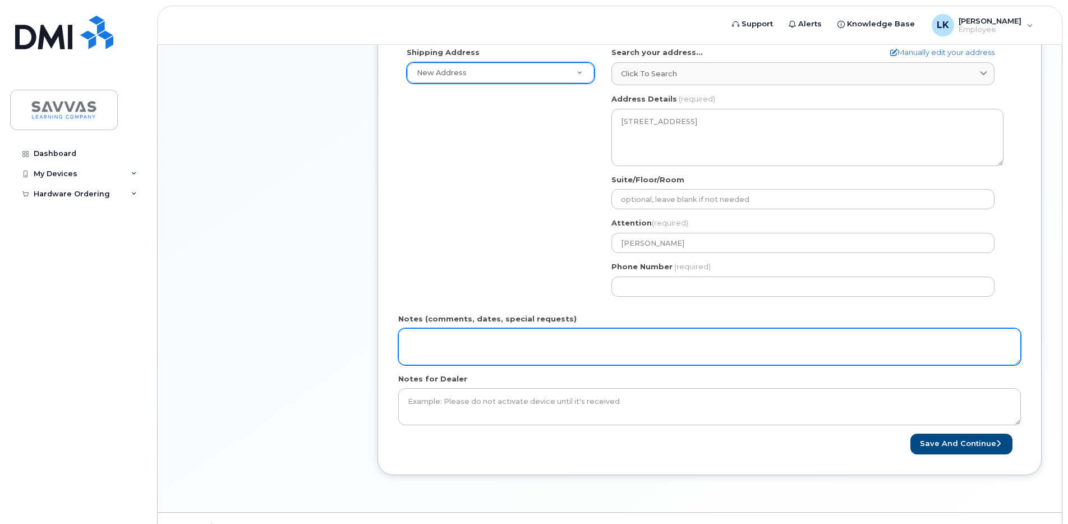  What do you see at coordinates (501, 73) in the screenshot?
I see `a: New Address` at bounding box center [501, 73].